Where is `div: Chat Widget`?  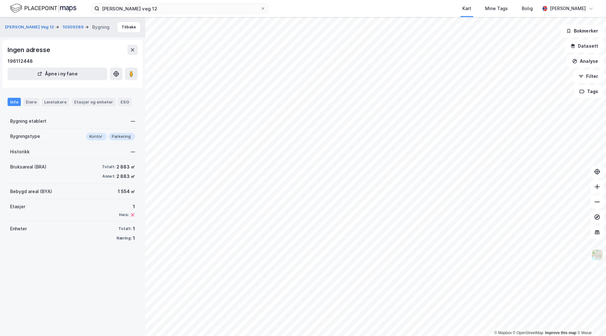
div: Chat Widget is located at coordinates (590, 321).